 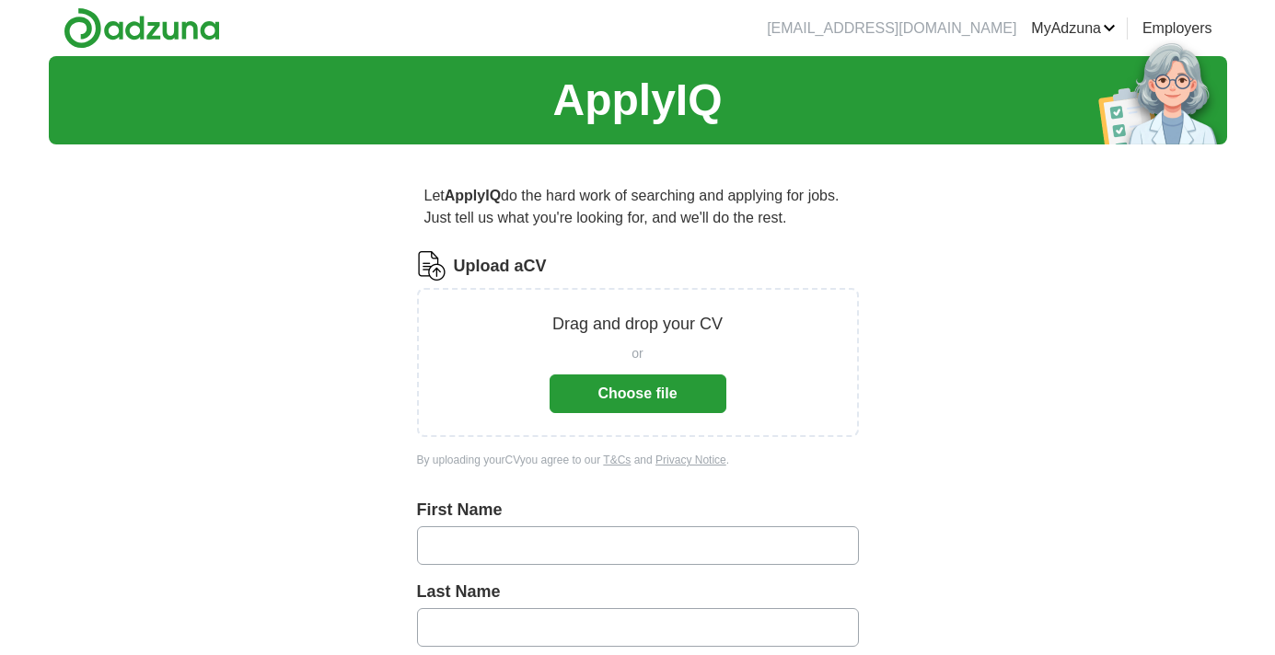 What do you see at coordinates (617, 460) in the screenshot?
I see `a: T&Cs` at bounding box center [617, 460].